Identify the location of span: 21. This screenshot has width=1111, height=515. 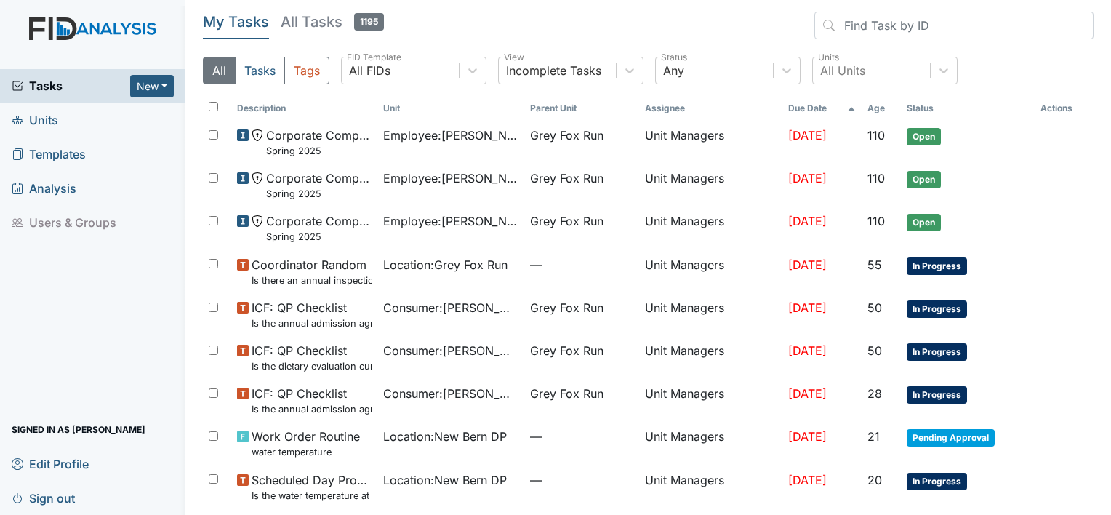
(874, 436).